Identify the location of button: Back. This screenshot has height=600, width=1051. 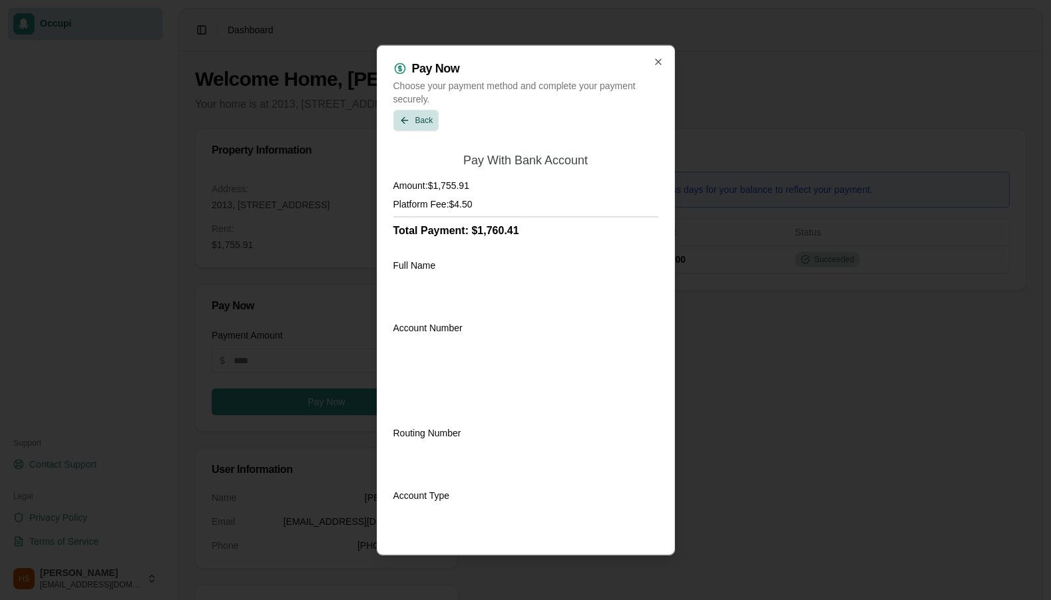
(416, 120).